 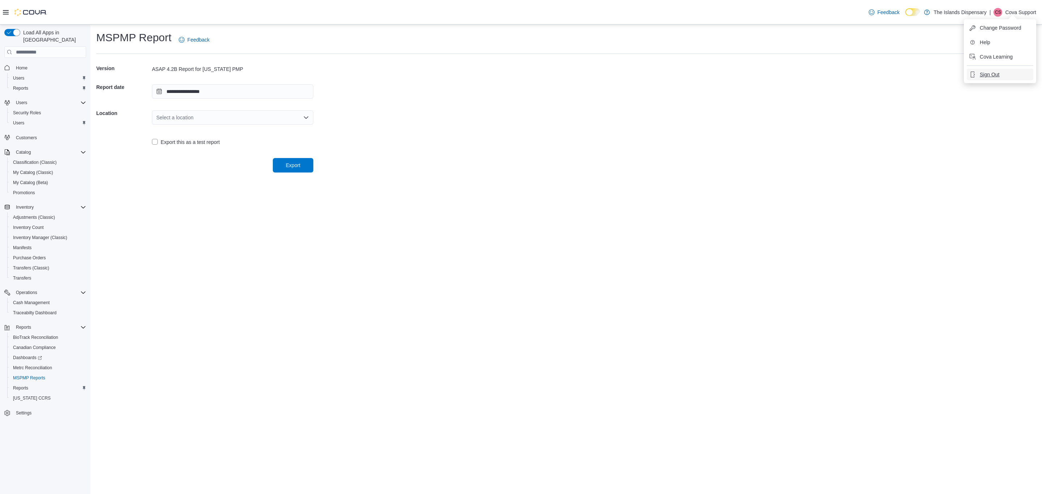 I want to click on button: Canadian Compliance, so click(x=48, y=348).